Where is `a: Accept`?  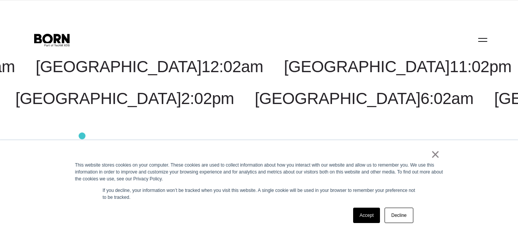
a: Accept is located at coordinates (367, 215).